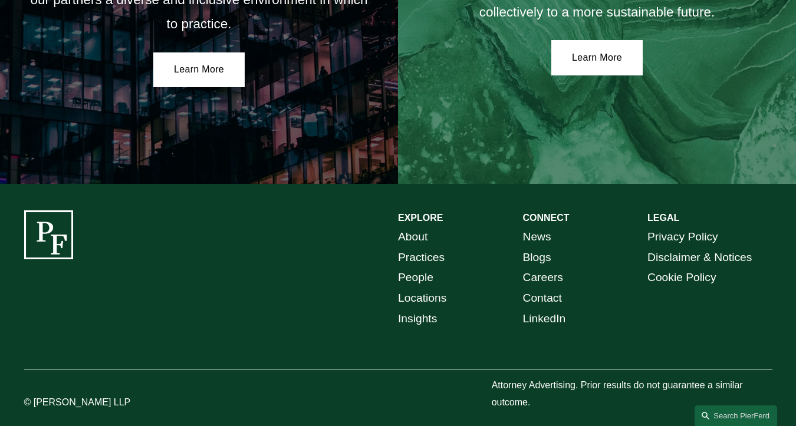  What do you see at coordinates (418, 319) in the screenshot?
I see `a: Insights` at bounding box center [418, 319].